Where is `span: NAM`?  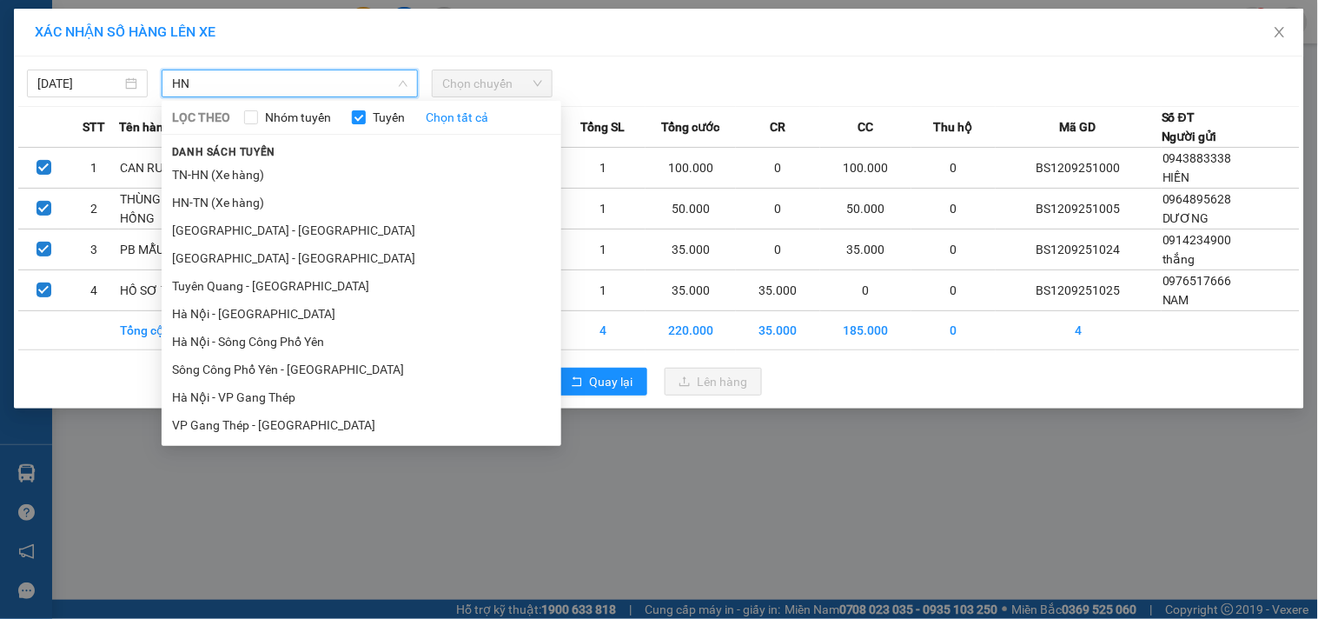 span: NAM is located at coordinates (1176, 300).